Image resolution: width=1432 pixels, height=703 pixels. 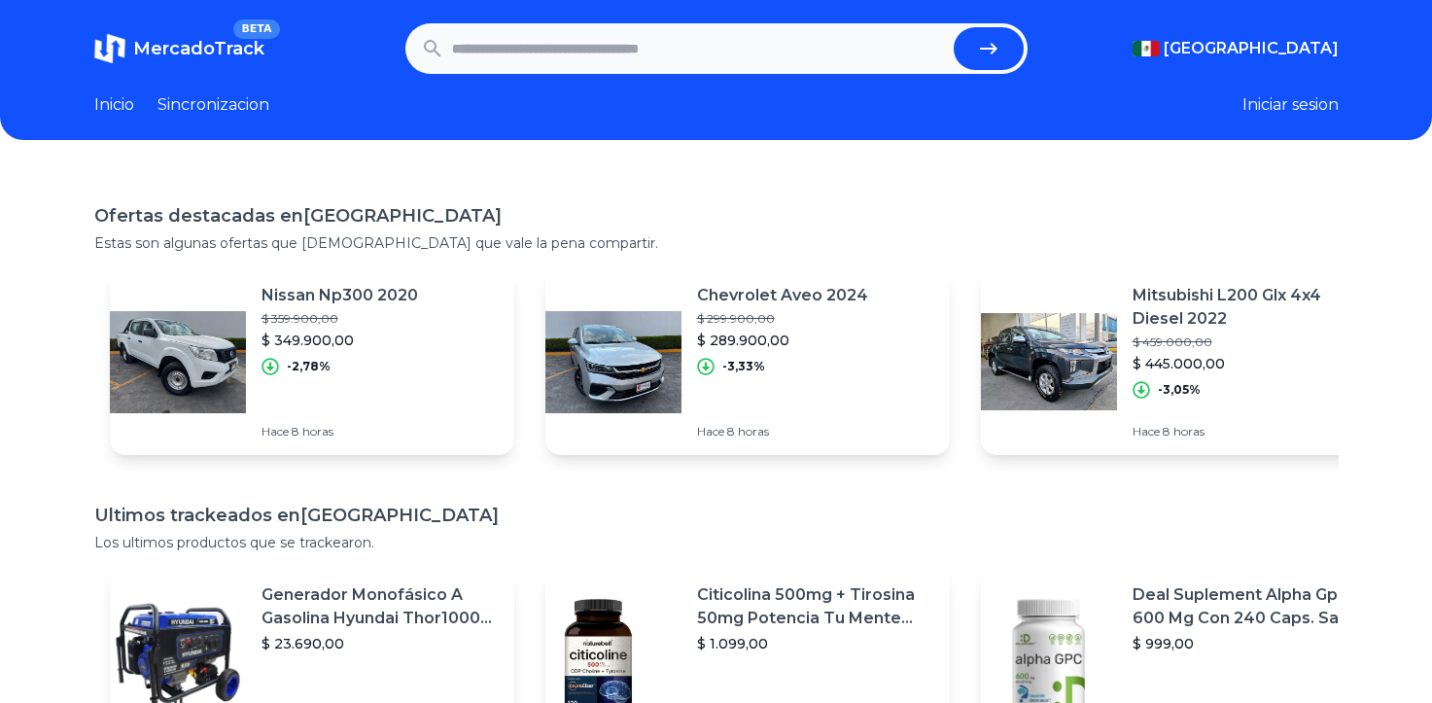 I want to click on a: MercadoTrackBETA, so click(x=179, y=49).